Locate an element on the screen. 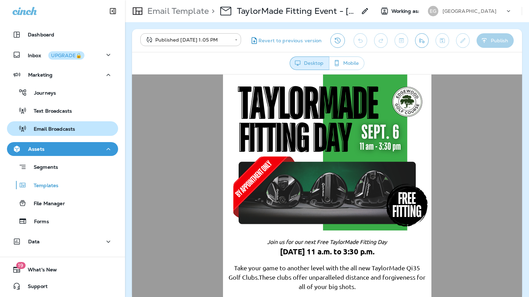 The image size is (529, 297). button: Support is located at coordinates (62, 287).